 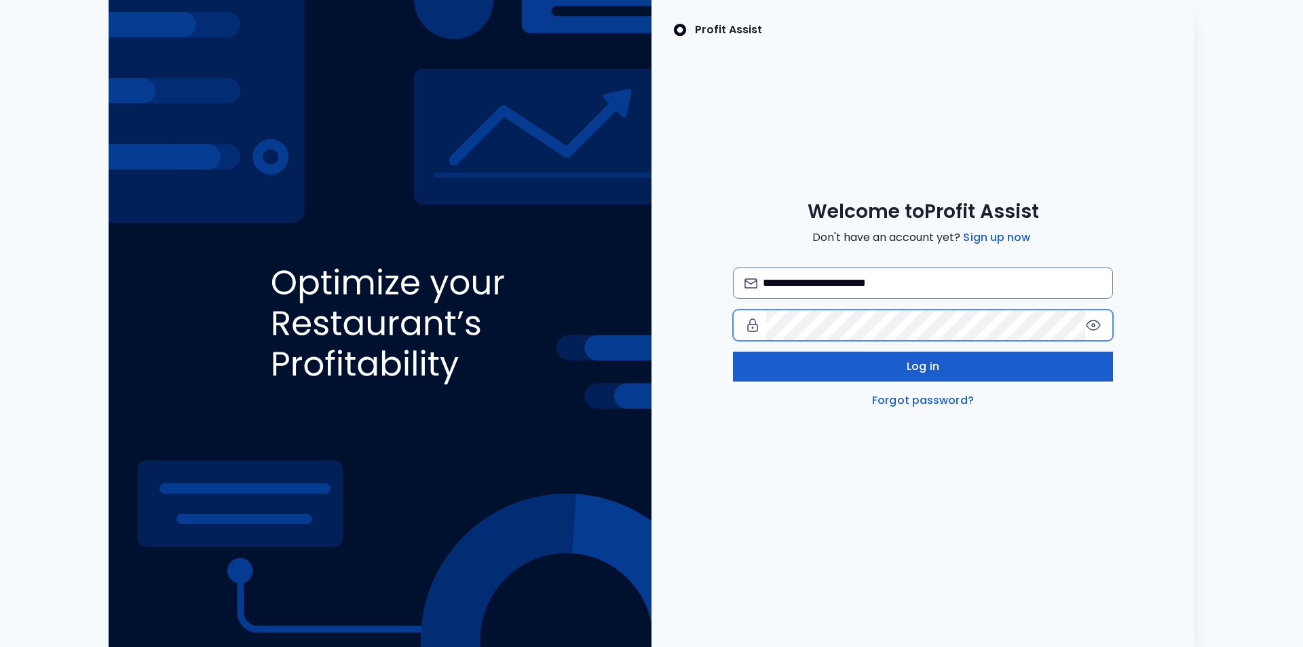 What do you see at coordinates (923, 367) in the screenshot?
I see `button: Log in` at bounding box center [923, 367].